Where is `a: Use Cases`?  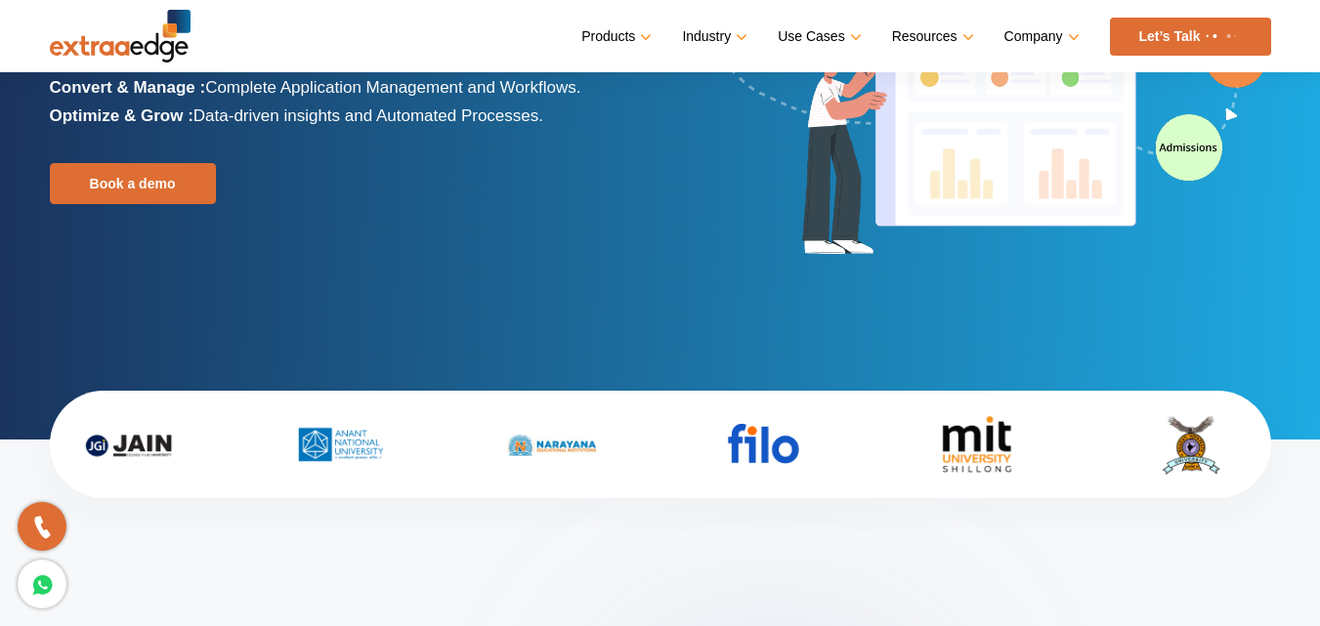
a: Use Cases is located at coordinates (817, 36).